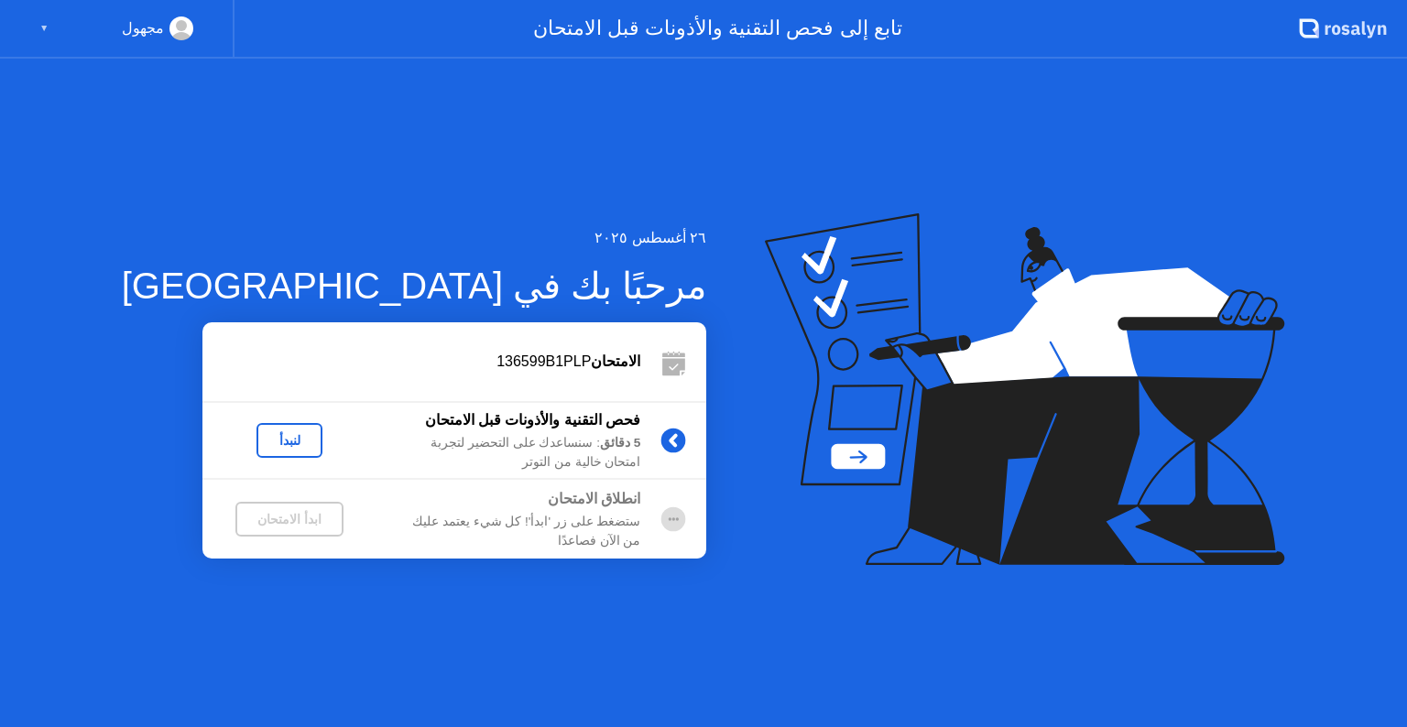 This screenshot has height=727, width=1407. What do you see at coordinates (143, 28) in the screenshot?
I see `div: مجهول` at bounding box center [143, 28].